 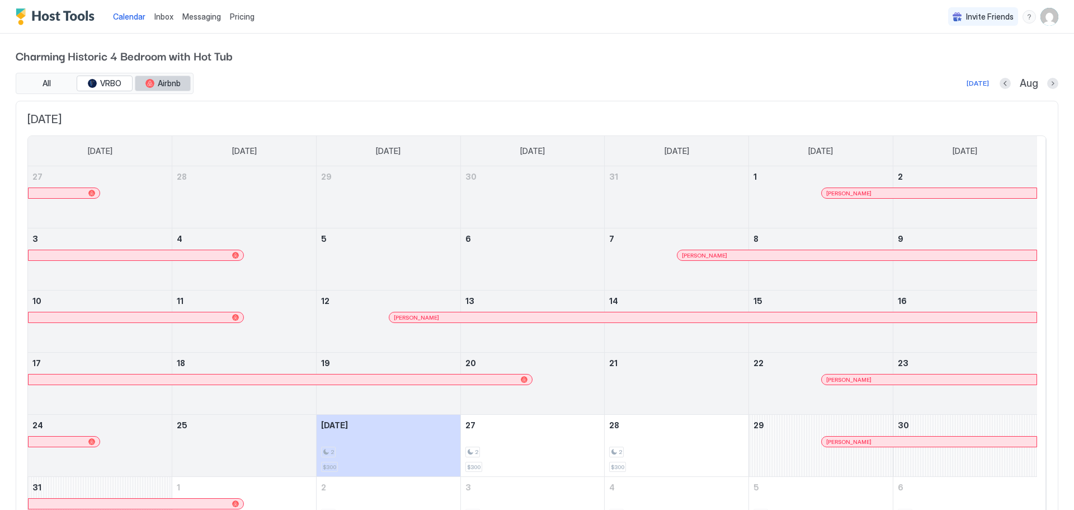 What do you see at coordinates (471, 363) in the screenshot?
I see `span: 20` at bounding box center [471, 363].